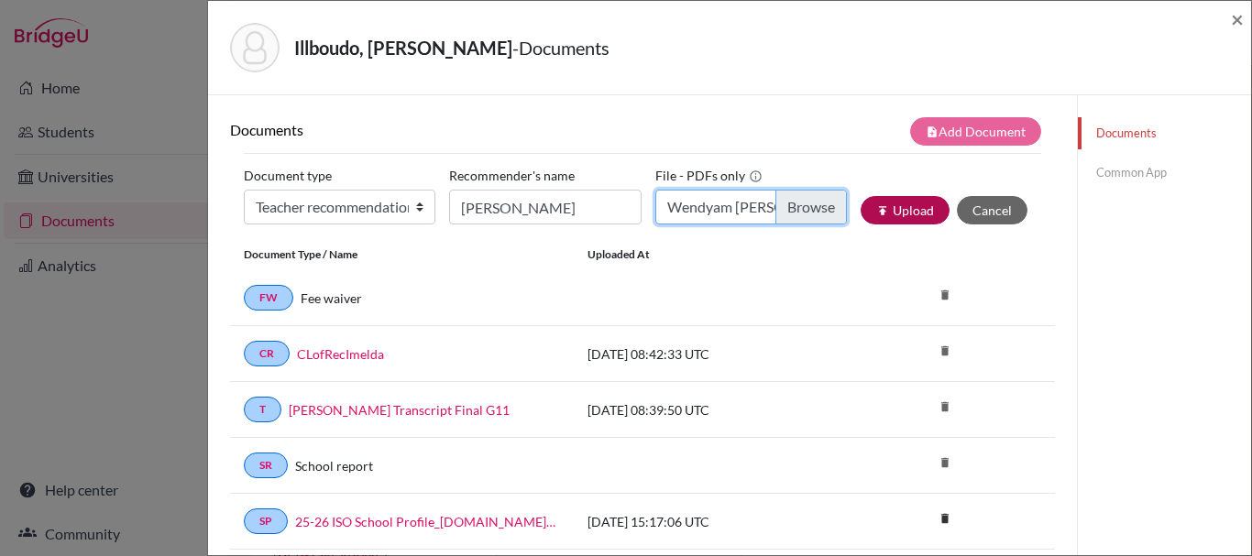 This screenshot has height=556, width=1252. Describe the element at coordinates (1237, 19) in the screenshot. I see `button: Close` at that location.